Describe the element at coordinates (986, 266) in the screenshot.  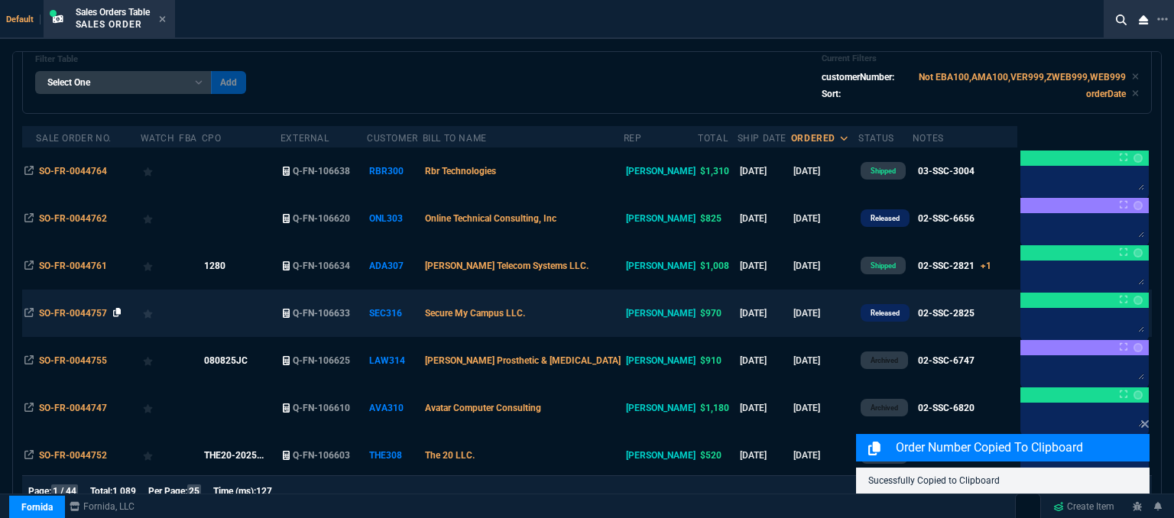
I see `span: +1` at that location.